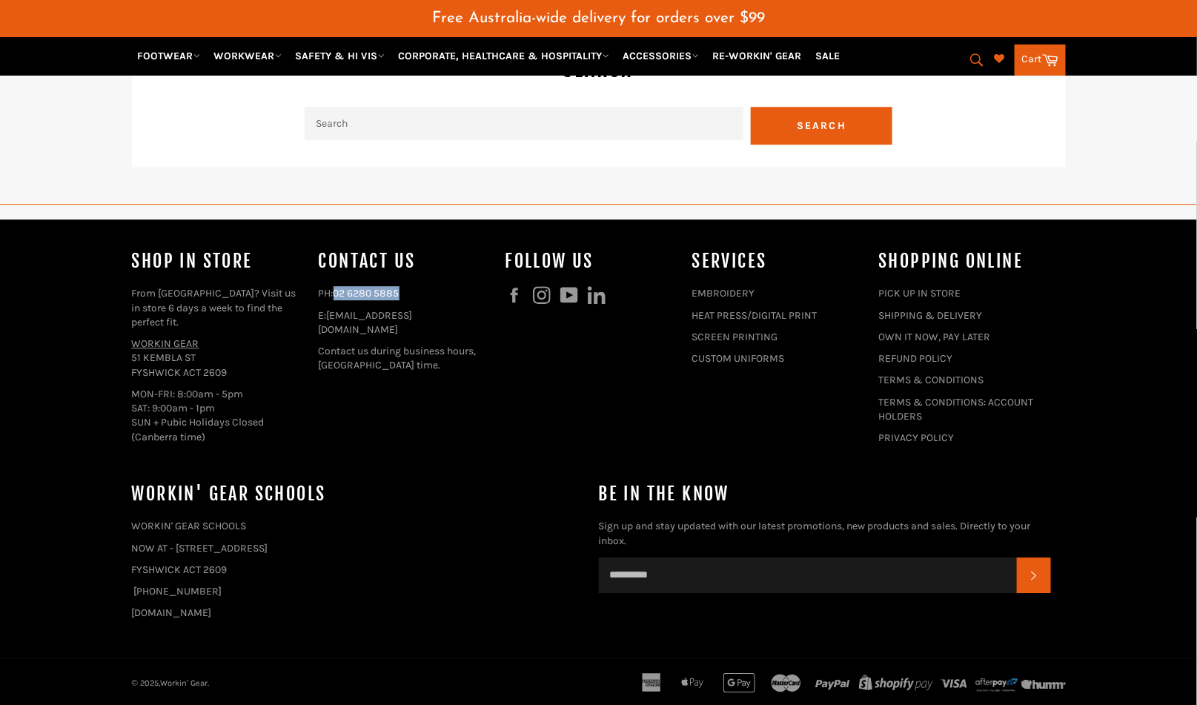 The height and width of the screenshot is (705, 1197). I want to click on h4: SHOPPING ONLINE, so click(965, 261).